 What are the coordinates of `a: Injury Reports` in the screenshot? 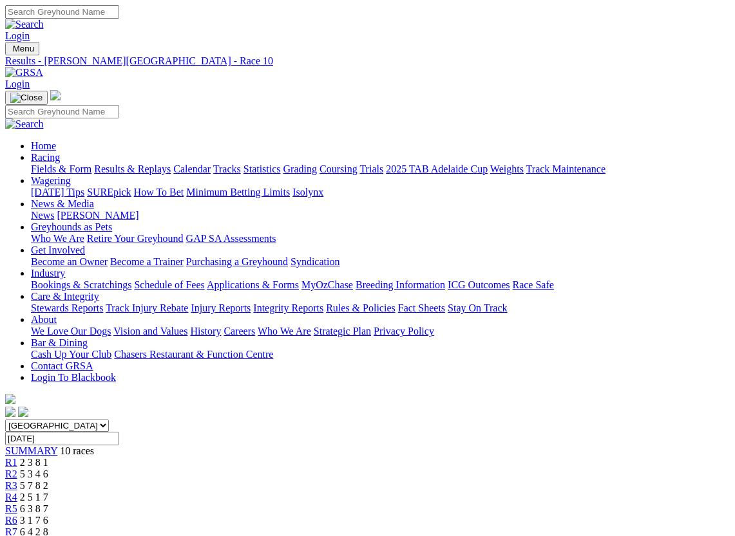 It's located at (220, 308).